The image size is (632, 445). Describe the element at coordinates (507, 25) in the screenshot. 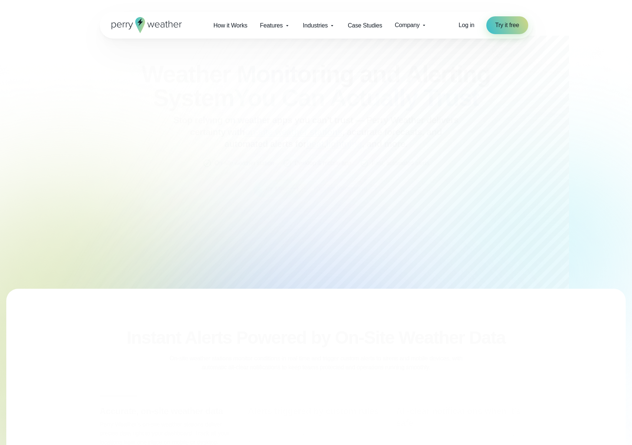

I see `a: Try it free` at that location.